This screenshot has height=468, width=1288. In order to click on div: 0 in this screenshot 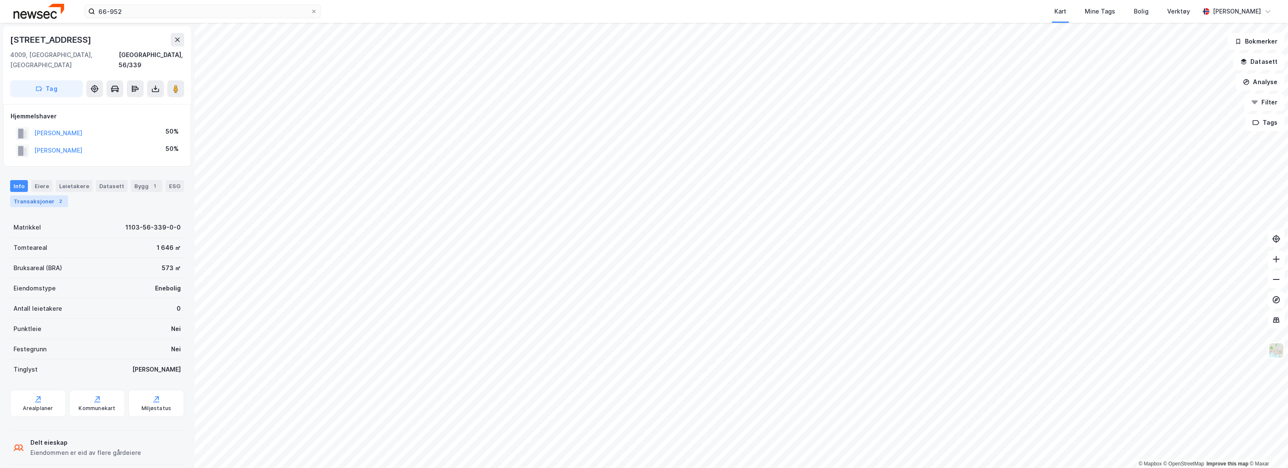, I will do `click(179, 308)`.